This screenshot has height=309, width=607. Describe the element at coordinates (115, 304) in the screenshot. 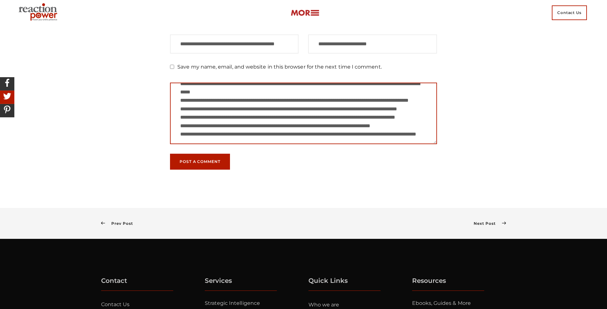

I see `a: Contact Us` at that location.